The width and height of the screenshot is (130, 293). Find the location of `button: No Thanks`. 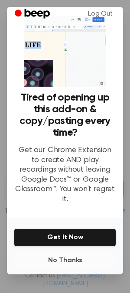

button: No Thanks is located at coordinates (65, 261).